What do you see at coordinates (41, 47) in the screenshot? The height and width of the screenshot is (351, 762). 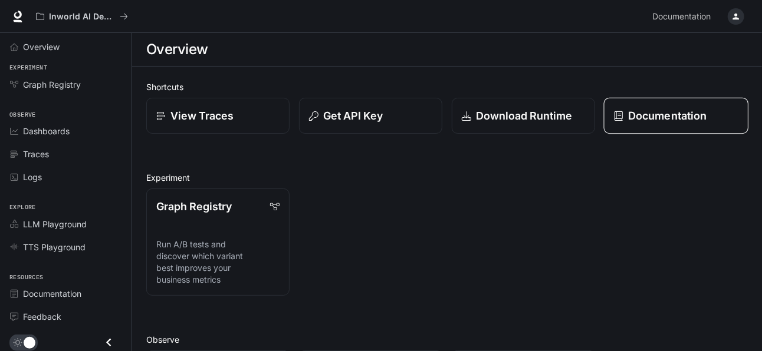 I see `span: Overview` at bounding box center [41, 47].